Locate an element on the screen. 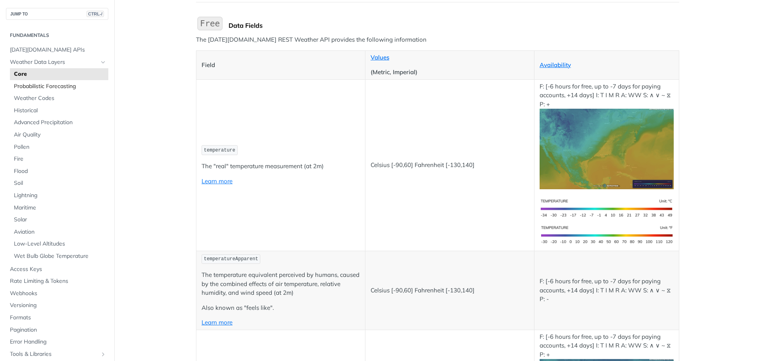  a: Versioning is located at coordinates (57, 306).